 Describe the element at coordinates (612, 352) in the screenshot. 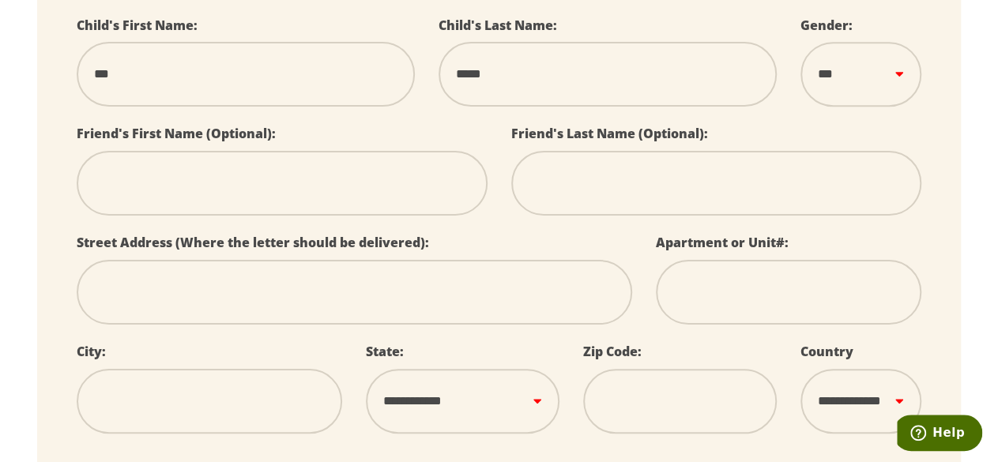

I see `label: Zip Code:` at that location.